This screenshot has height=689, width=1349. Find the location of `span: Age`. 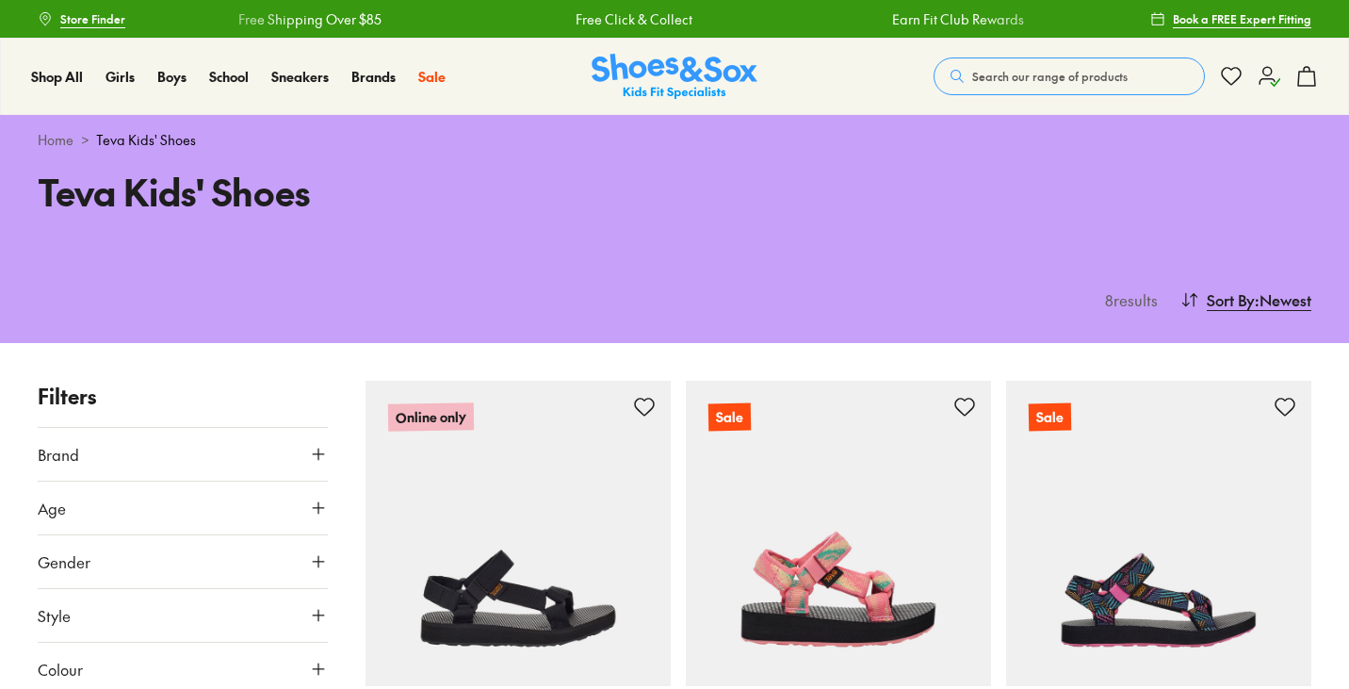

span: Age is located at coordinates (52, 508).